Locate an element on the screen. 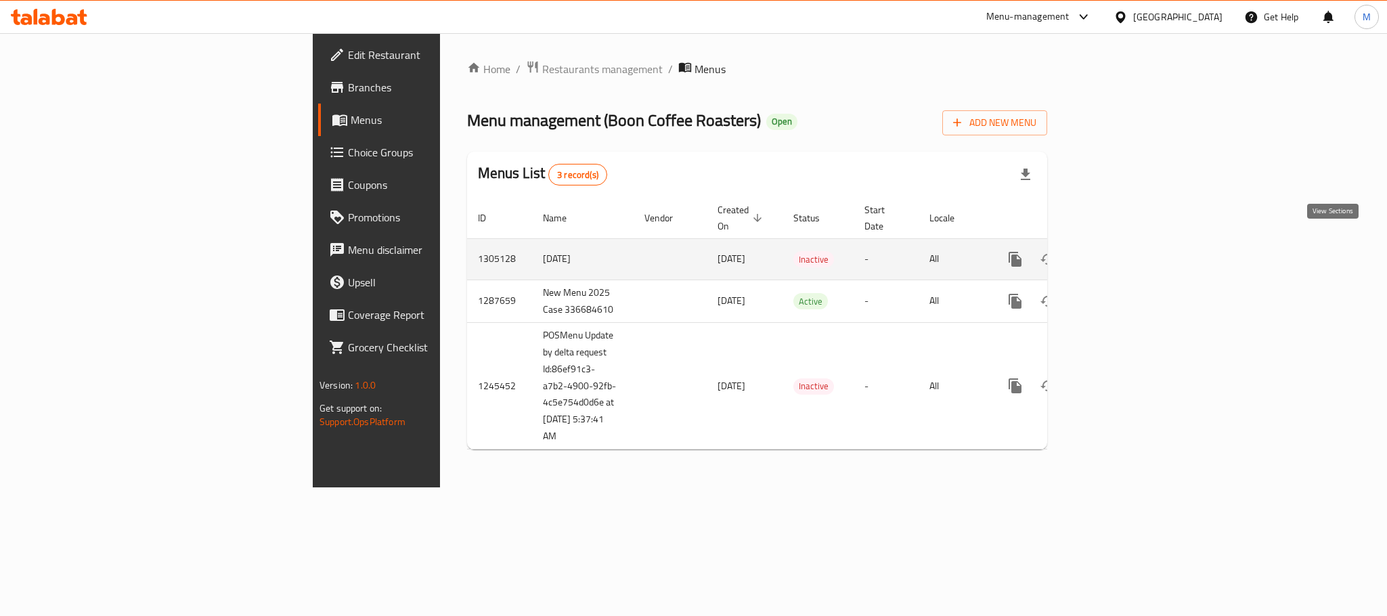 This screenshot has width=1387, height=616. a: Edit Restaurant is located at coordinates (431, 55).